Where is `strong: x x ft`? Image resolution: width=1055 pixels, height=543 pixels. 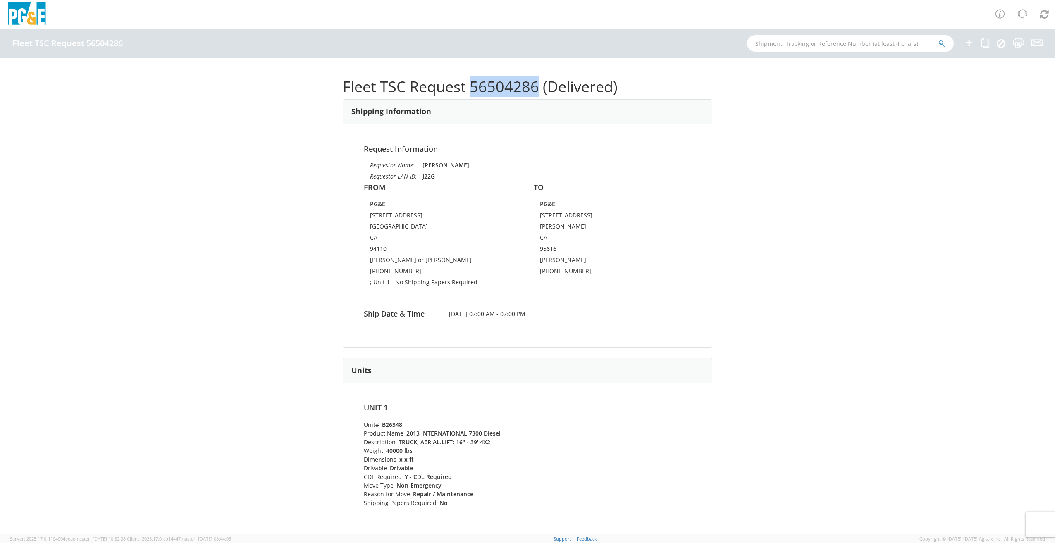
strong: x x ft is located at coordinates (406, 459).